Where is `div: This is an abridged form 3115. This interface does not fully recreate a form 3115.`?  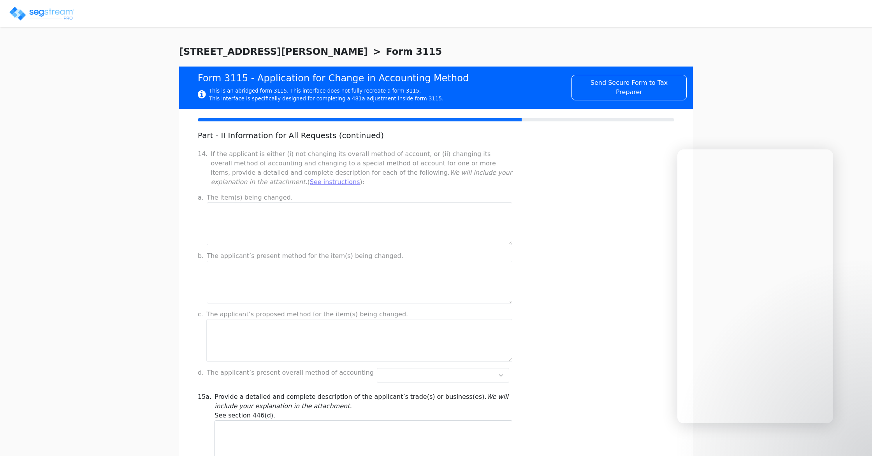 div: This is an abridged form 3115. This interface does not fully recreate a form 3115. is located at coordinates (326, 91).